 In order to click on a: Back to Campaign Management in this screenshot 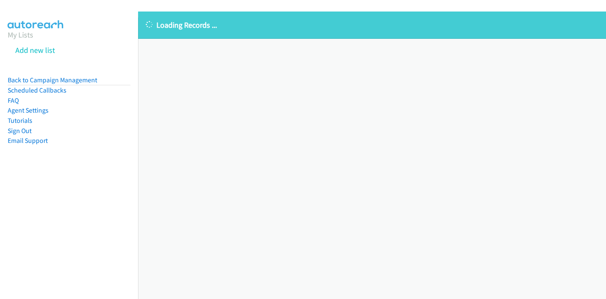, I will do `click(52, 80)`.